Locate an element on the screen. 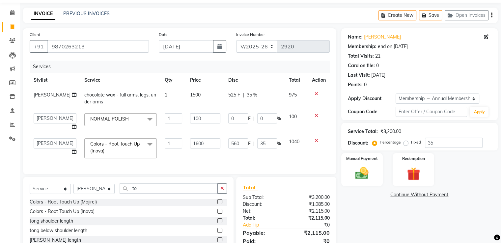 The image size is (501, 243). label: Invoice Number is located at coordinates (251, 35).